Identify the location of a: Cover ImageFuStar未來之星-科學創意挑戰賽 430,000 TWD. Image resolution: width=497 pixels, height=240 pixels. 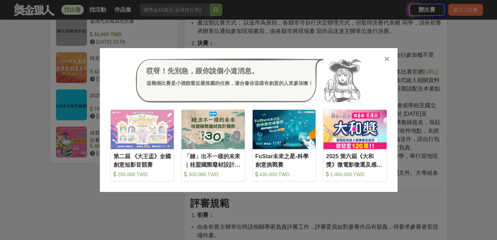
(284, 145).